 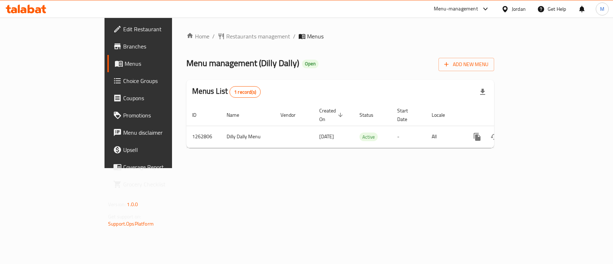 I want to click on h2: Menus List, so click(x=226, y=92).